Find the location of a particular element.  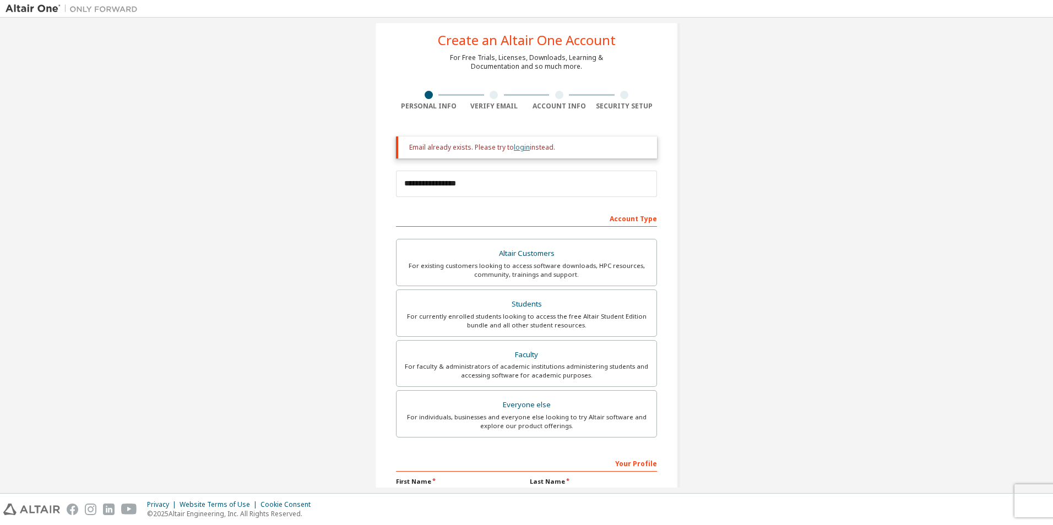

div: Personal Info is located at coordinates (428, 106).